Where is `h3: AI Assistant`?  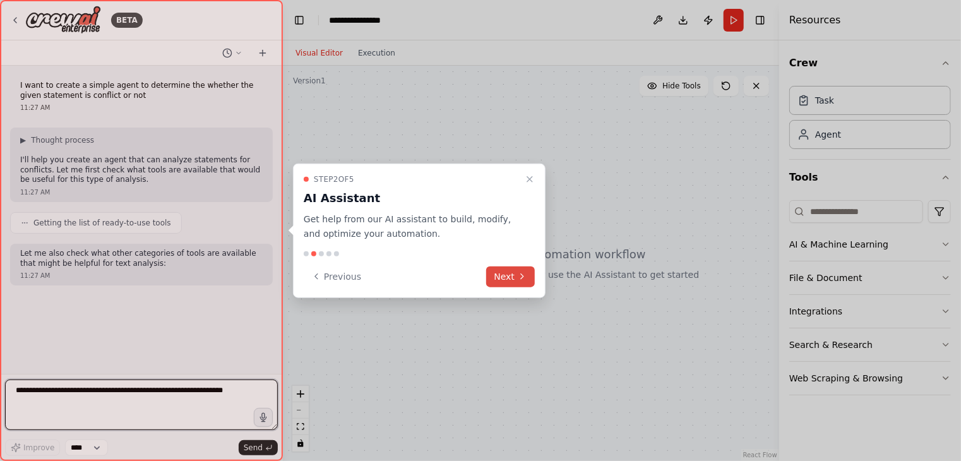
h3: AI Assistant is located at coordinates (412, 198).